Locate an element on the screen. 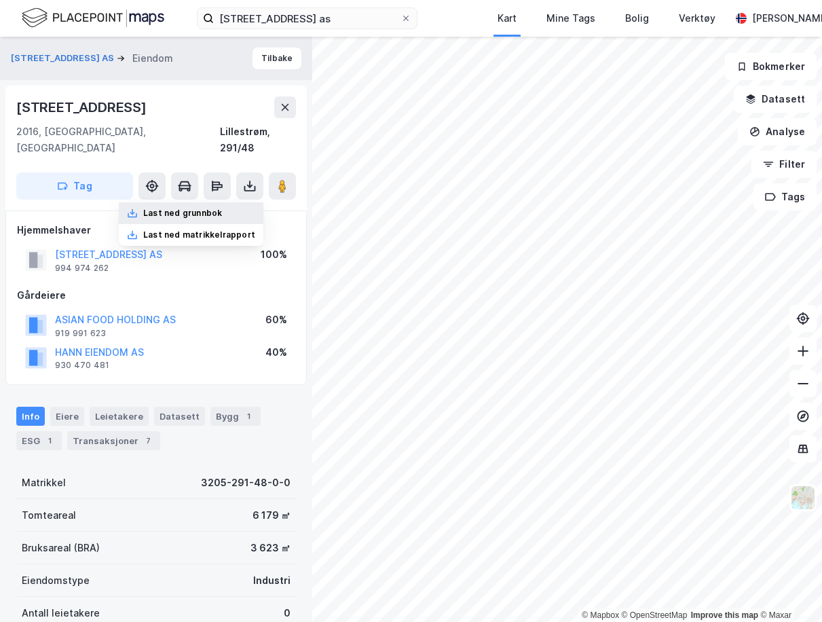  button: Tilbake is located at coordinates (277, 58).